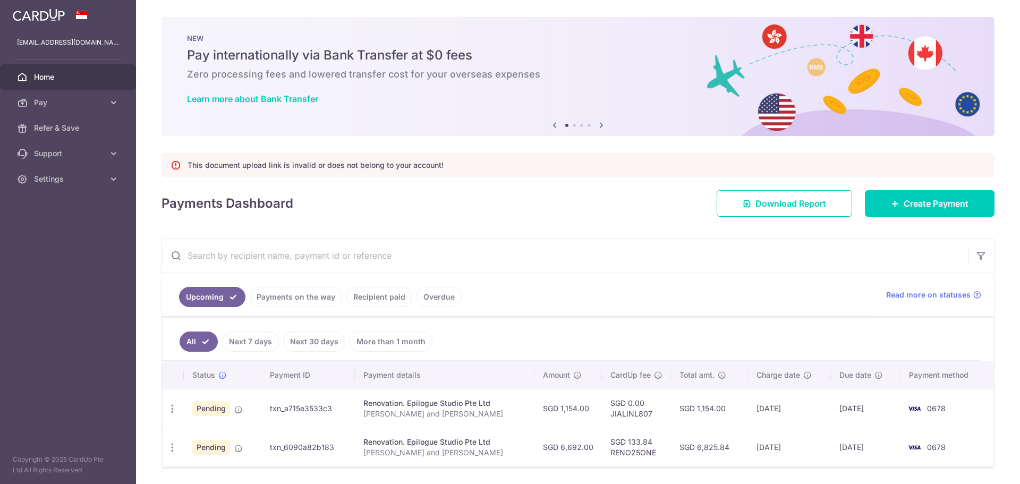 The width and height of the screenshot is (1020, 484). Describe the element at coordinates (578, 55) in the screenshot. I see `h5: Pay internationally via Bank Transfer at $0 fees` at that location.